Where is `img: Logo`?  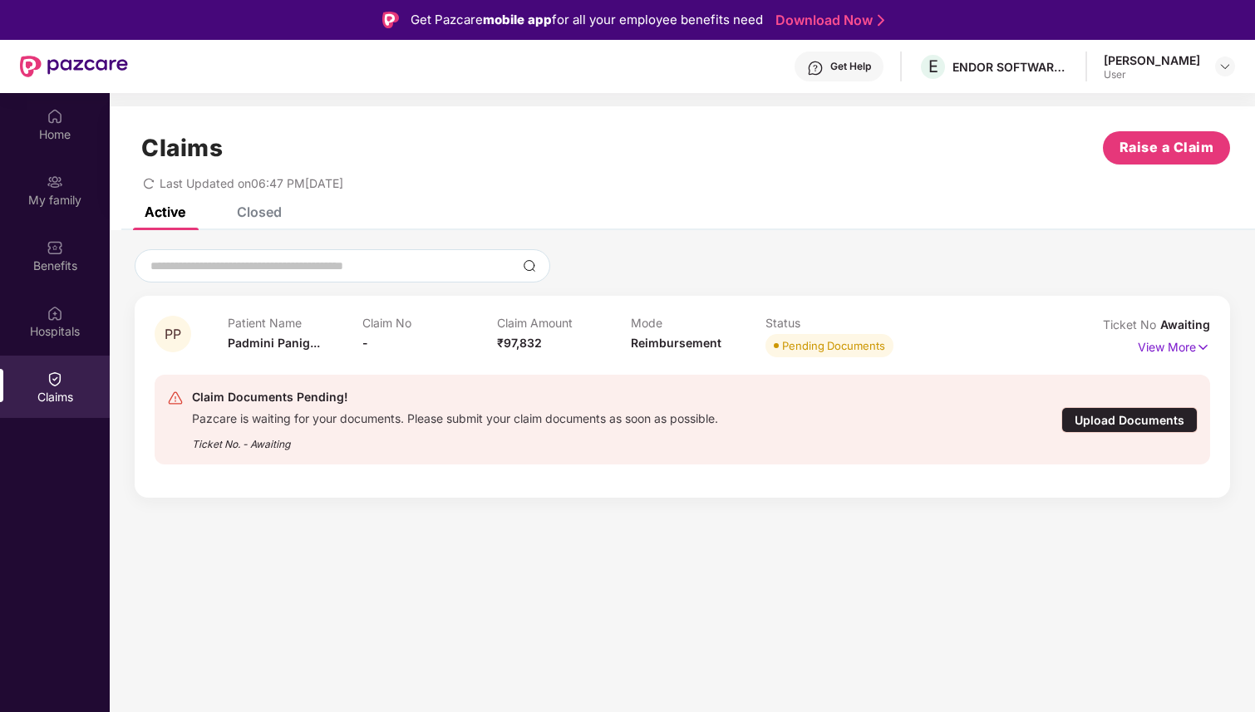
img: Logo is located at coordinates (391, 20).